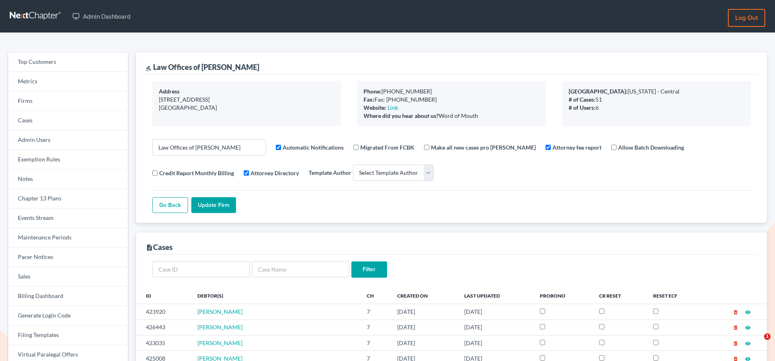 The width and height of the screenshot is (775, 361). What do you see at coordinates (656, 99) in the screenshot?
I see `div: 51` at bounding box center [656, 99].